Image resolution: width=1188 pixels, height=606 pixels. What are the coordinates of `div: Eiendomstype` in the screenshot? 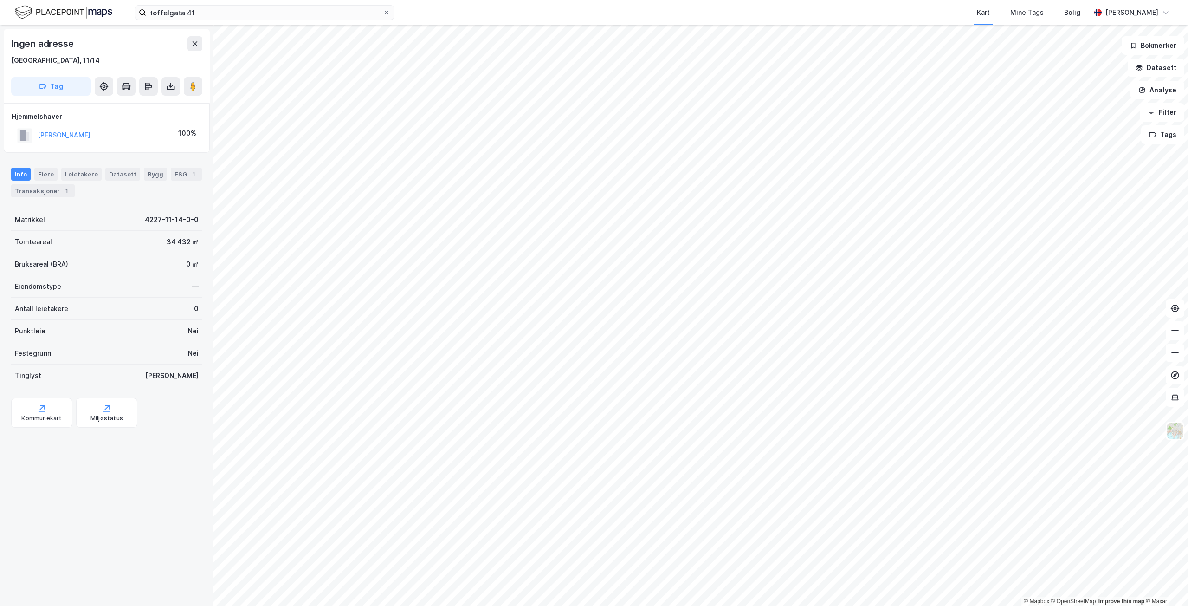 It's located at (38, 286).